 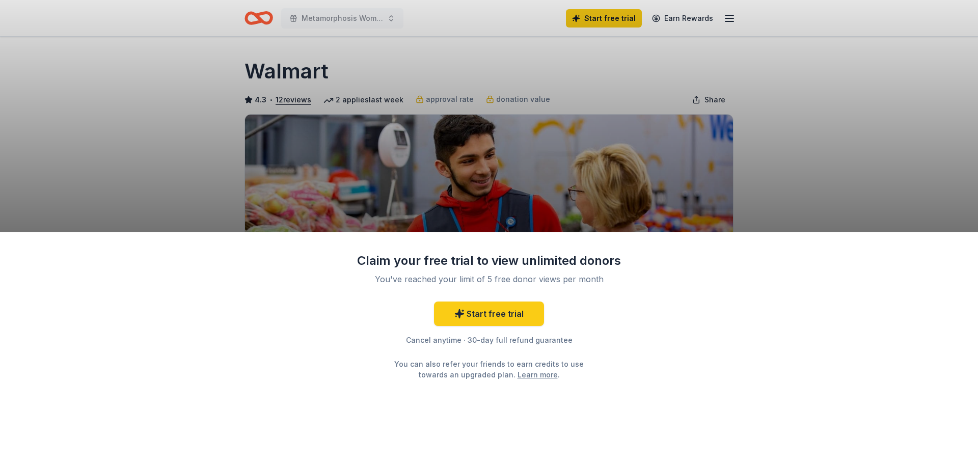 I want to click on div: Cancel anytime · 30-day full refund guarantee, so click(x=489, y=340).